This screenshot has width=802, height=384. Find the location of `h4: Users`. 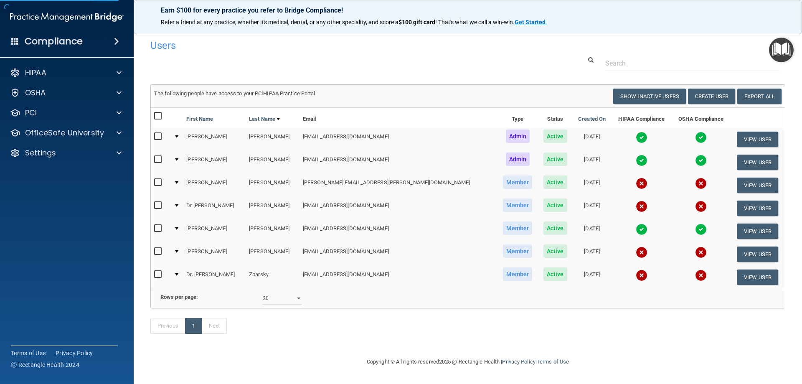

h4: Users is located at coordinates (333, 46).